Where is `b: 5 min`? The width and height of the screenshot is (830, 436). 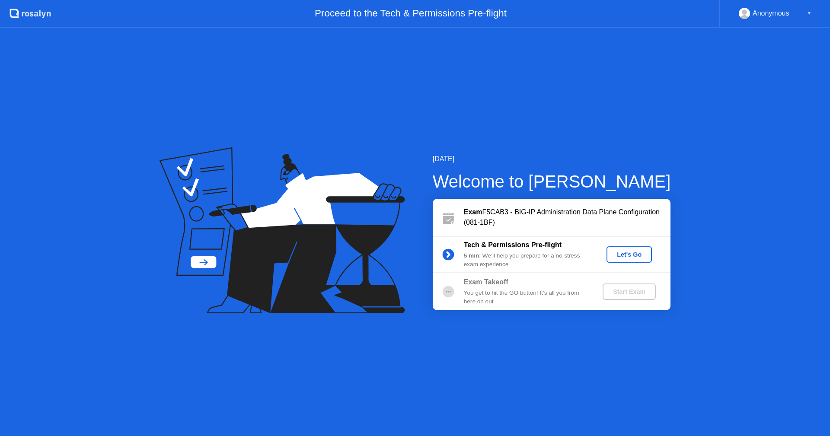 b: 5 min is located at coordinates (472, 256).